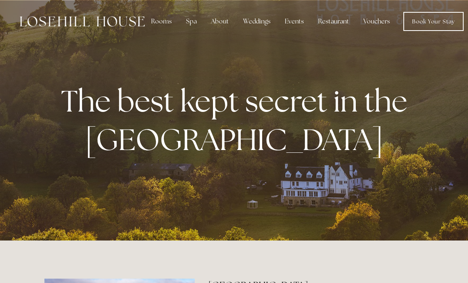 This screenshot has height=283, width=468. Describe the element at coordinates (295, 21) in the screenshot. I see `div: Events` at that location.